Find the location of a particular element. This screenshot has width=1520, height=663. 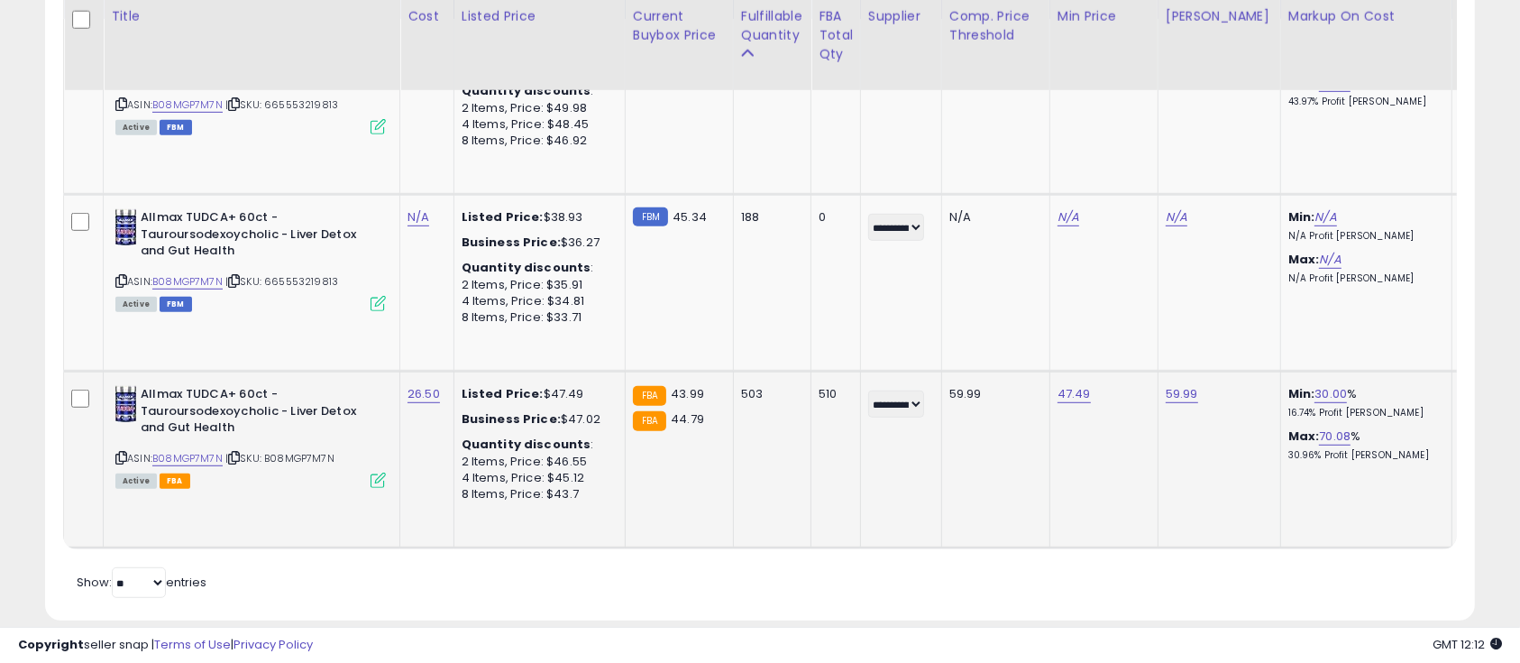

small: FBM is located at coordinates (650, 216).